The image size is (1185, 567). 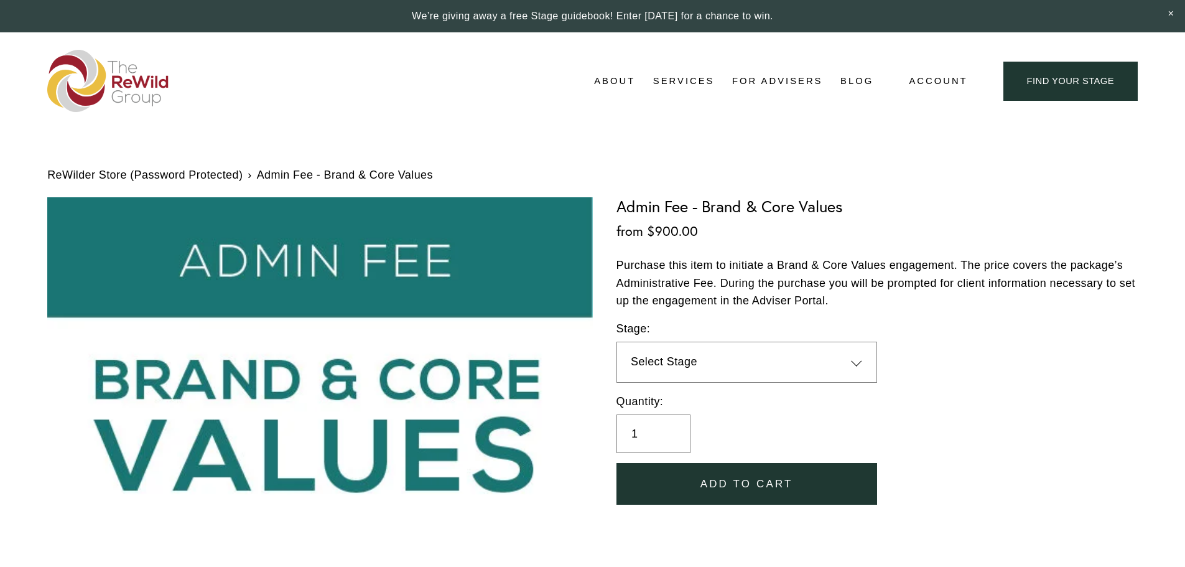 What do you see at coordinates (684, 81) in the screenshot?
I see `span: Services` at bounding box center [684, 81].